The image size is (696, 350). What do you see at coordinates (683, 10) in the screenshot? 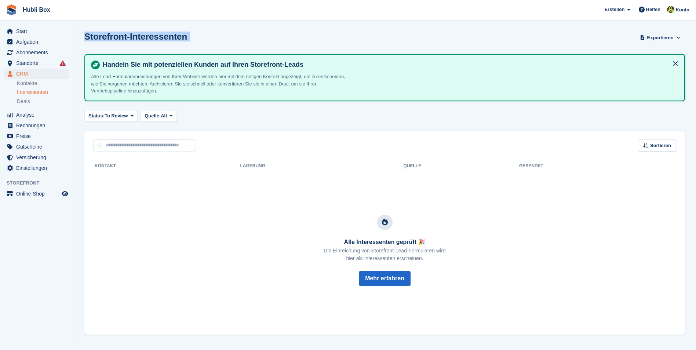
I see `span: Konto` at bounding box center [683, 10].